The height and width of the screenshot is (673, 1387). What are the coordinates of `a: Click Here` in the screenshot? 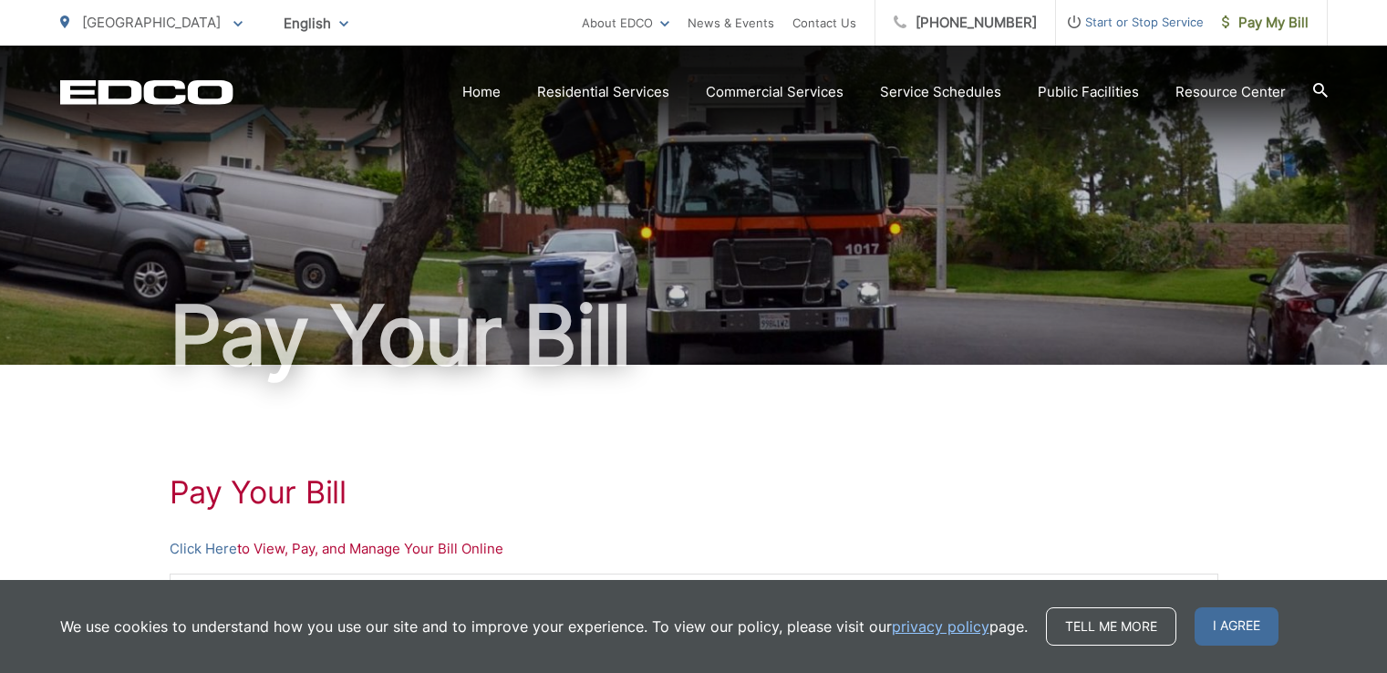 It's located at (203, 549).